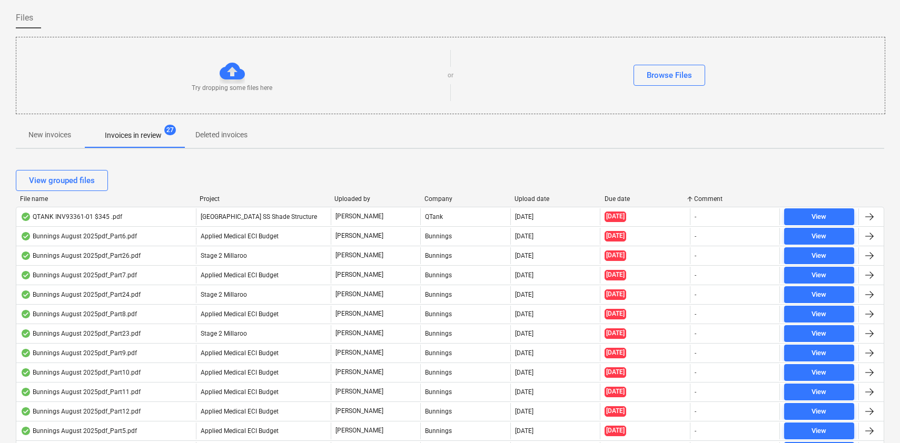 The image size is (900, 443). What do you see at coordinates (734, 199) in the screenshot?
I see `div: Comment` at bounding box center [734, 199].